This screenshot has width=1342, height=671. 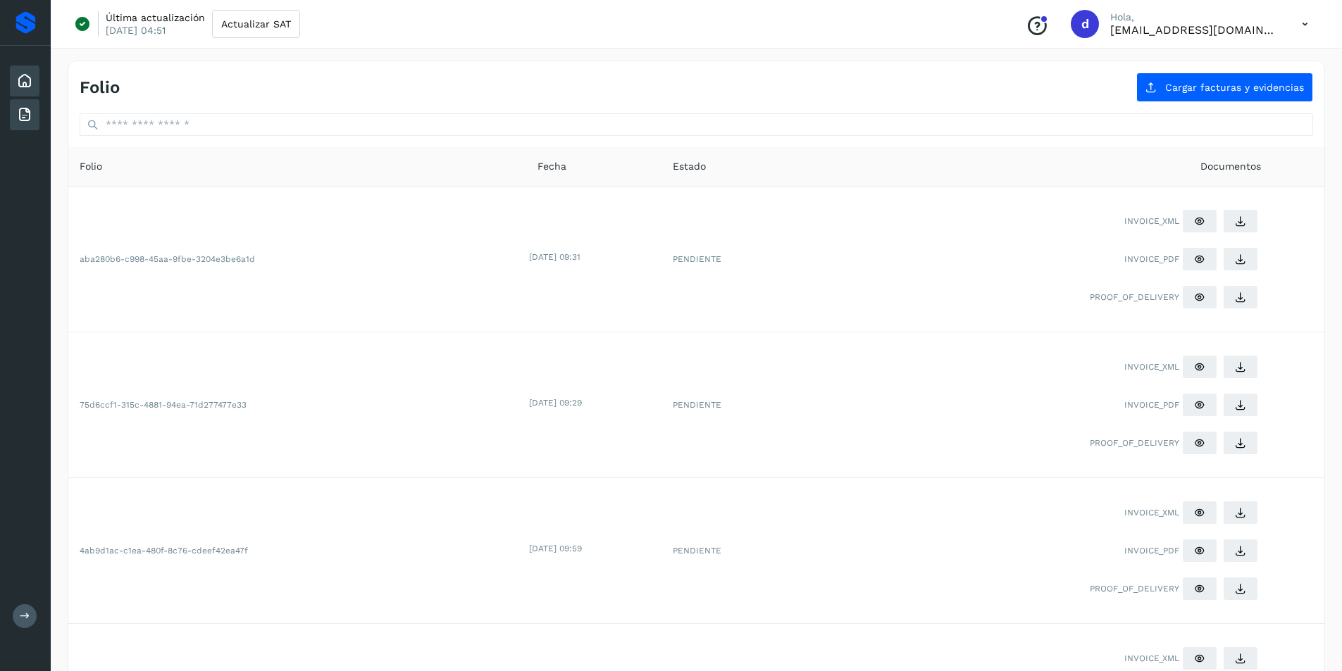 What do you see at coordinates (1224, 87) in the screenshot?
I see `button: Cargar facturas y evidencias` at bounding box center [1224, 87].